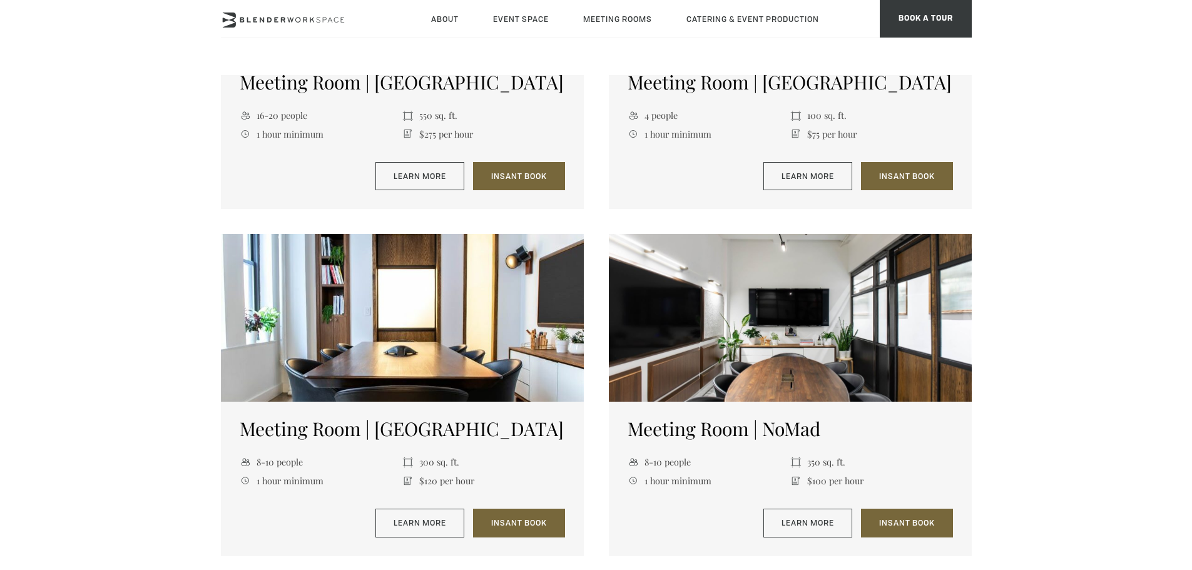 This screenshot has height=570, width=1192. I want to click on li: $275 per hour, so click(484, 133).